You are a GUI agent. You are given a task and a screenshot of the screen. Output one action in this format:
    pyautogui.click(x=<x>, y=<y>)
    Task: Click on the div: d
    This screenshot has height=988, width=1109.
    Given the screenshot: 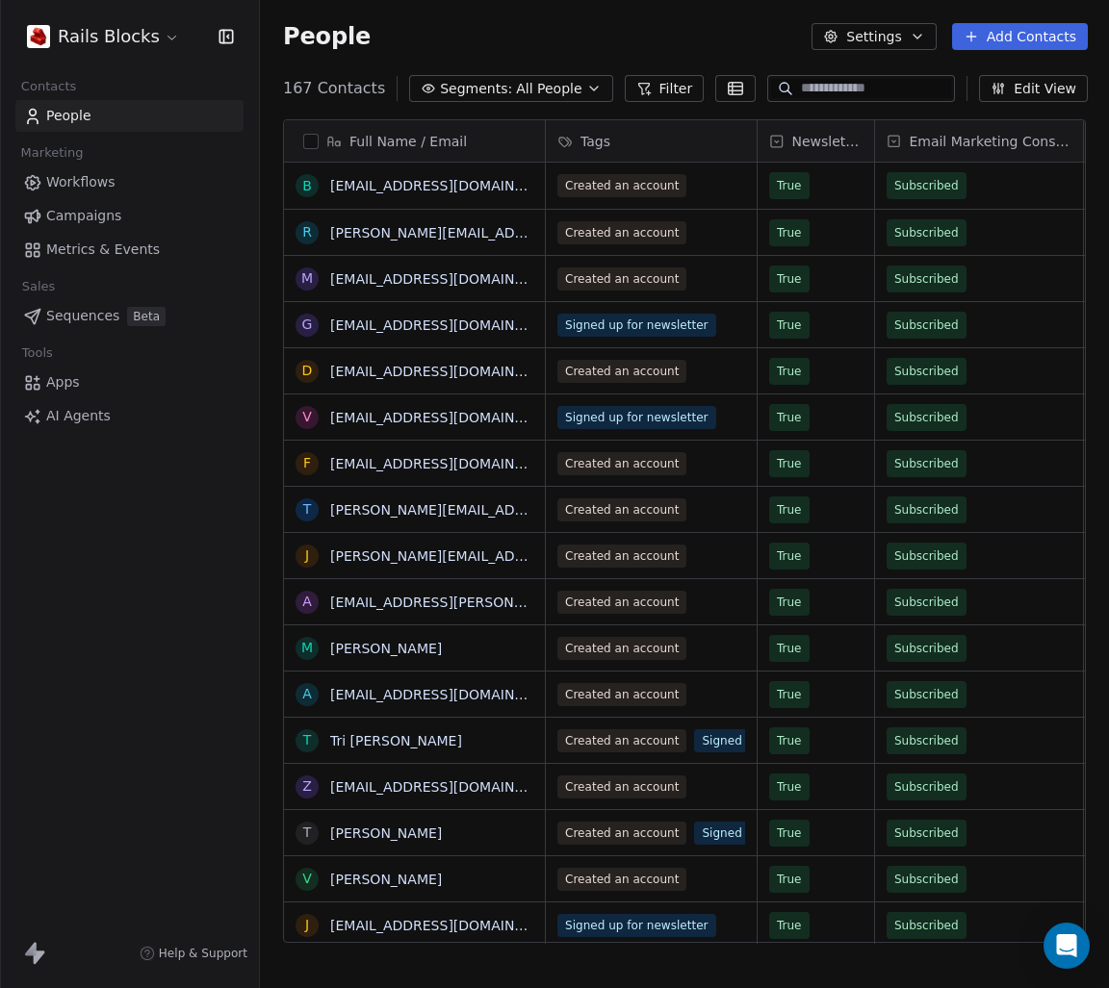 What is the action you would take?
    pyautogui.click(x=307, y=370)
    